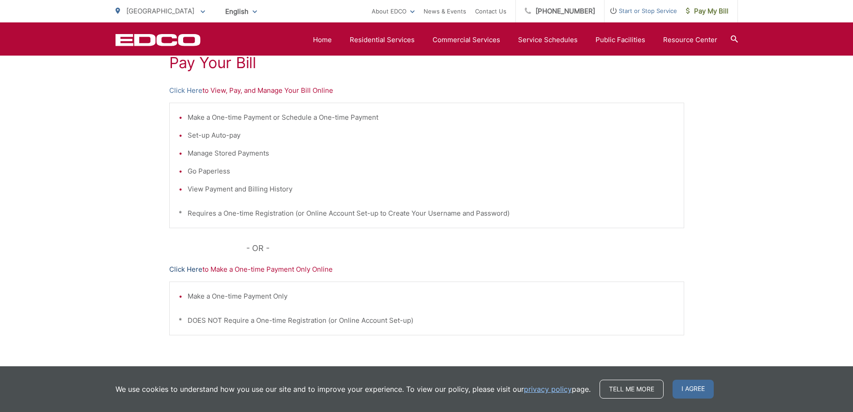  I want to click on p: We use cookies to understand how you use our site and to improve your experience. To view our pol..., so click(353, 389).